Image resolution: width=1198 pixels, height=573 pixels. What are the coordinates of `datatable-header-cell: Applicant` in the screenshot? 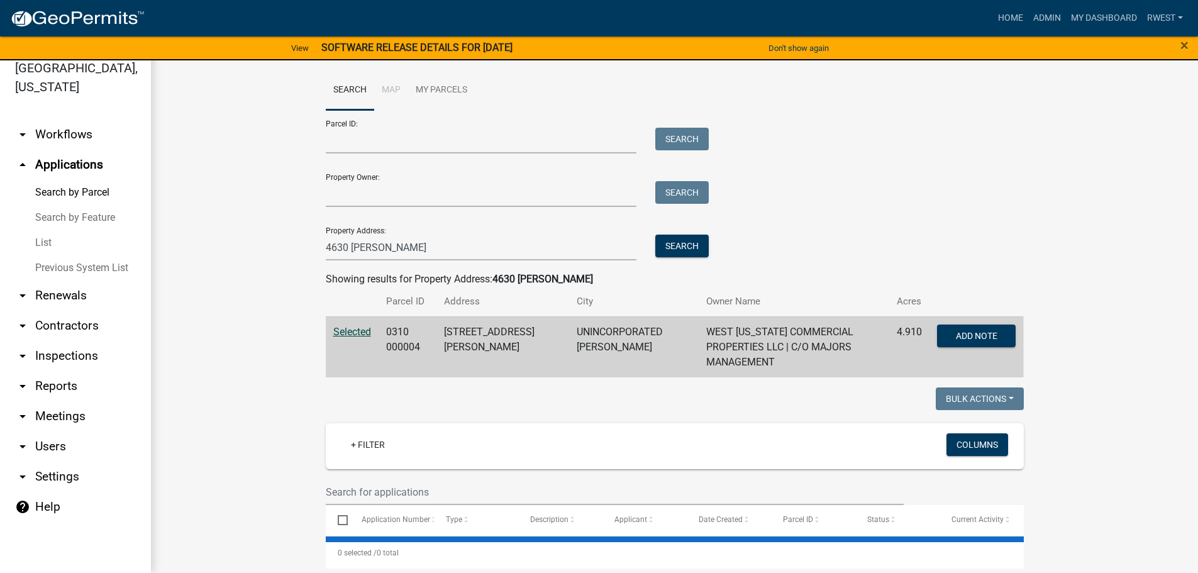 It's located at (645, 520).